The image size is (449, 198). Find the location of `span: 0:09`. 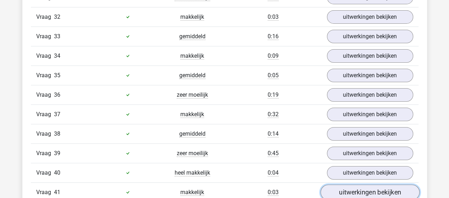

span: 0:09 is located at coordinates (273, 56).